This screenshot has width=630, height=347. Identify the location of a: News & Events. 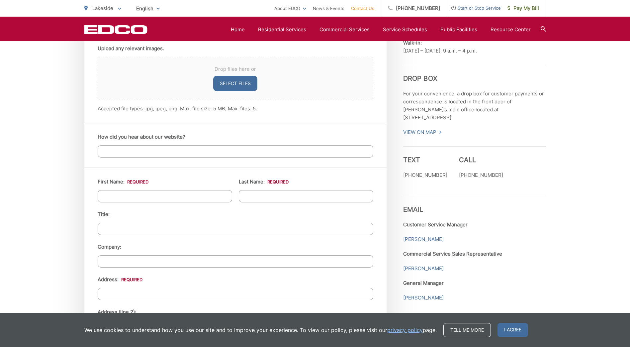
(329, 8).